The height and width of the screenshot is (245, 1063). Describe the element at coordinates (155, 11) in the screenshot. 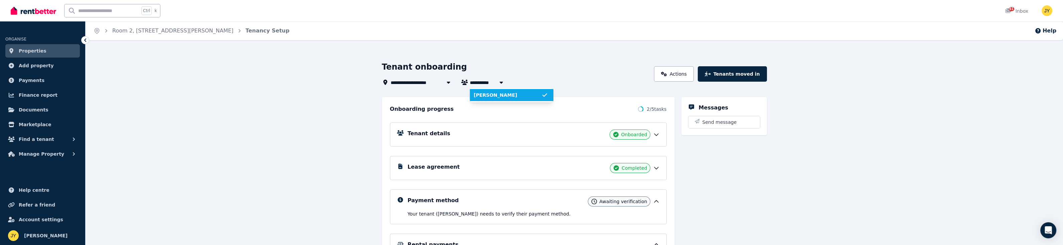

I see `span: k` at that location.